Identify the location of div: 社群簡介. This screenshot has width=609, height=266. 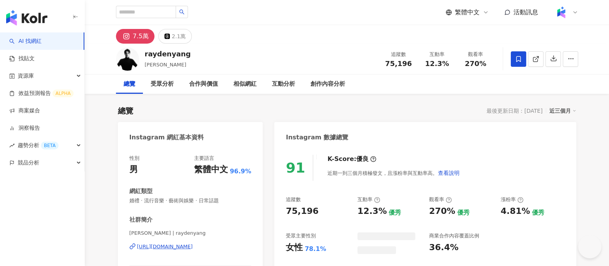
(141, 219).